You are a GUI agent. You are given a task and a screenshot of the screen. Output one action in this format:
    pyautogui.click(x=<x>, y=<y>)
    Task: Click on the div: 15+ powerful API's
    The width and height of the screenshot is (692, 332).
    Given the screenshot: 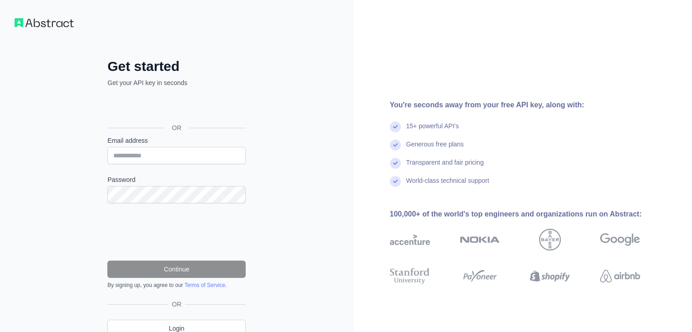 What is the action you would take?
    pyautogui.click(x=432, y=131)
    